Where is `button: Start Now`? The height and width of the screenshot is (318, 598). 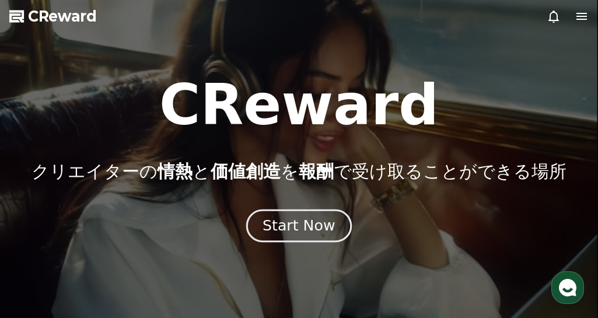
button: Start Now is located at coordinates (299, 225).